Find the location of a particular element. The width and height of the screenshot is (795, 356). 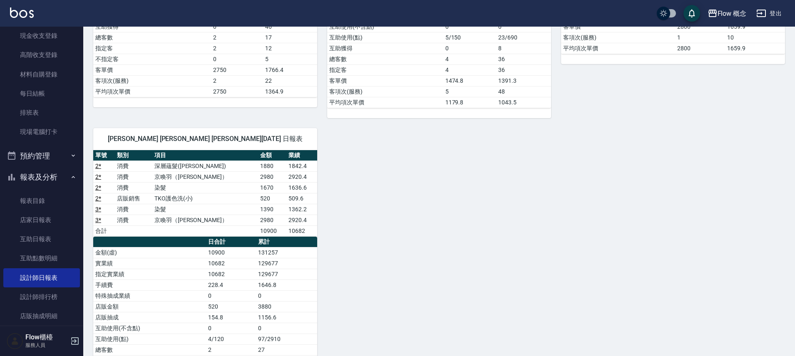

td: 染髮 is located at coordinates (205, 188).